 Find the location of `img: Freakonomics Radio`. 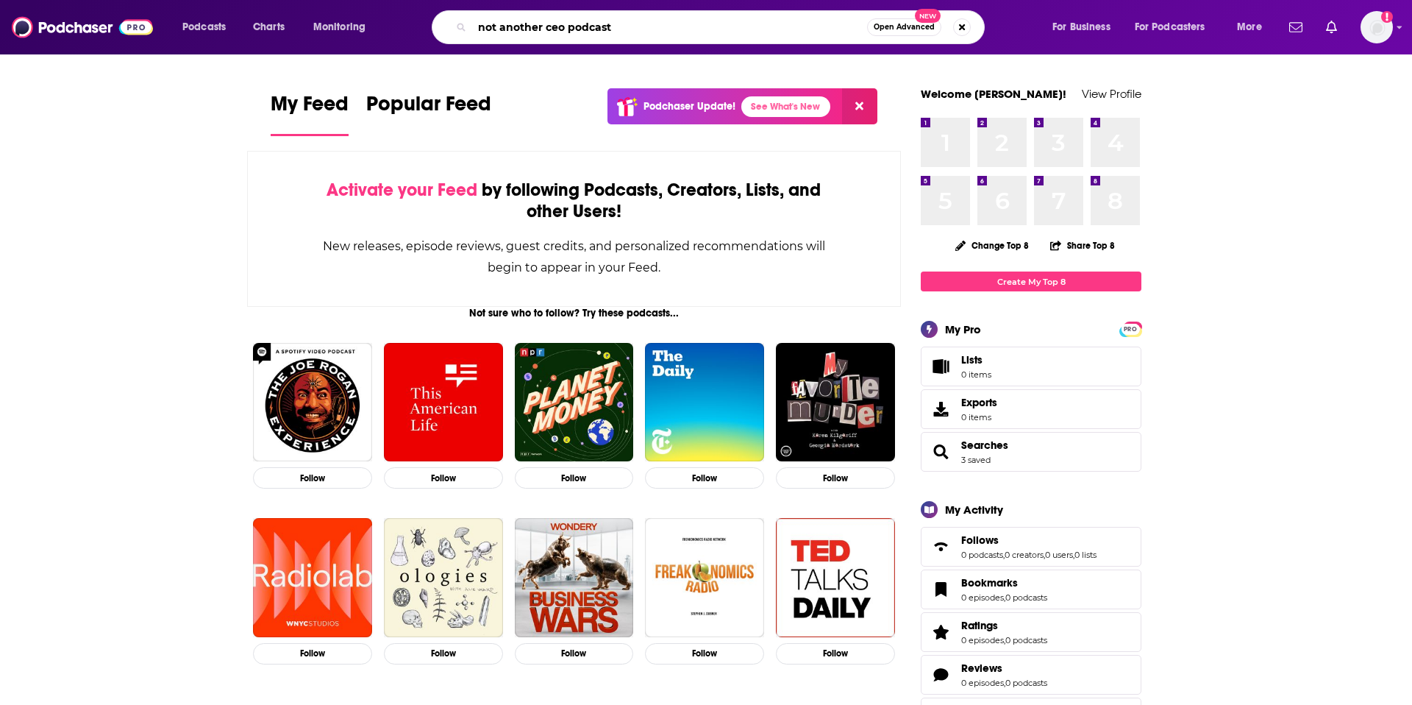

img: Freakonomics Radio is located at coordinates (705, 577).